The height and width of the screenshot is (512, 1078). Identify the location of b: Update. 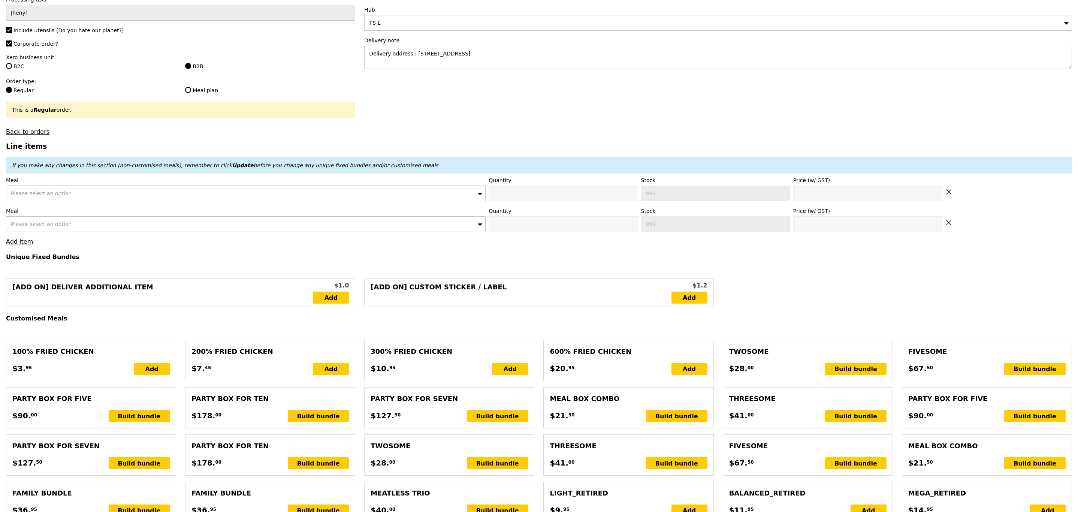
(242, 165).